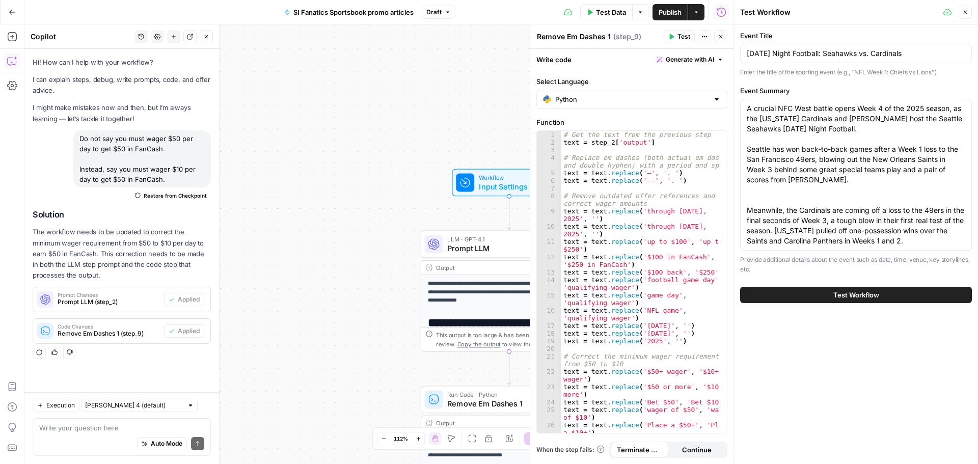 This screenshot has width=978, height=464. I want to click on button: Test Workflow, so click(856, 295).